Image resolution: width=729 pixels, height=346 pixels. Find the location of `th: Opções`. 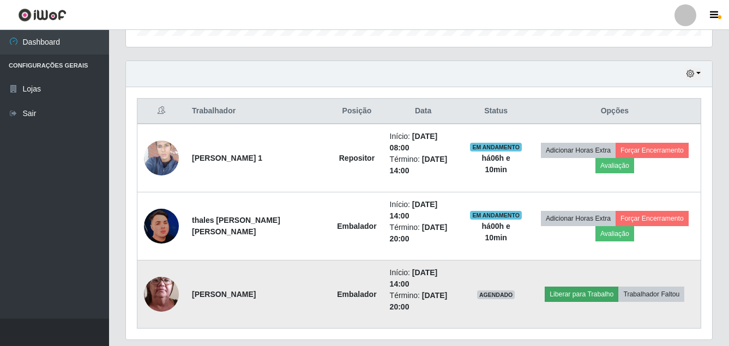

th: Opções is located at coordinates (615, 111).